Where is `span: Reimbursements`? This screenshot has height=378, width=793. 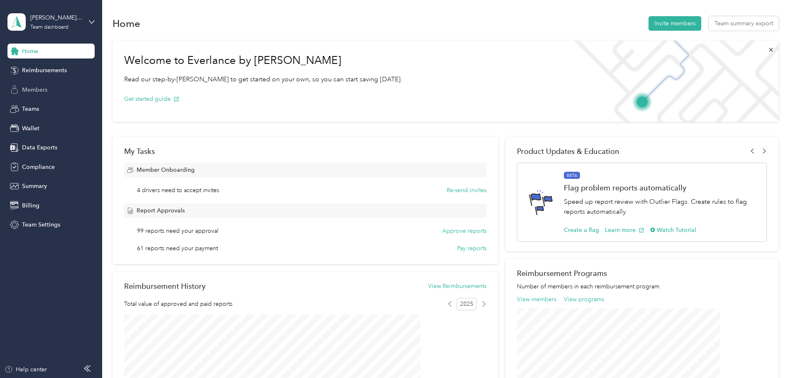
span: Reimbursements is located at coordinates (44, 70).